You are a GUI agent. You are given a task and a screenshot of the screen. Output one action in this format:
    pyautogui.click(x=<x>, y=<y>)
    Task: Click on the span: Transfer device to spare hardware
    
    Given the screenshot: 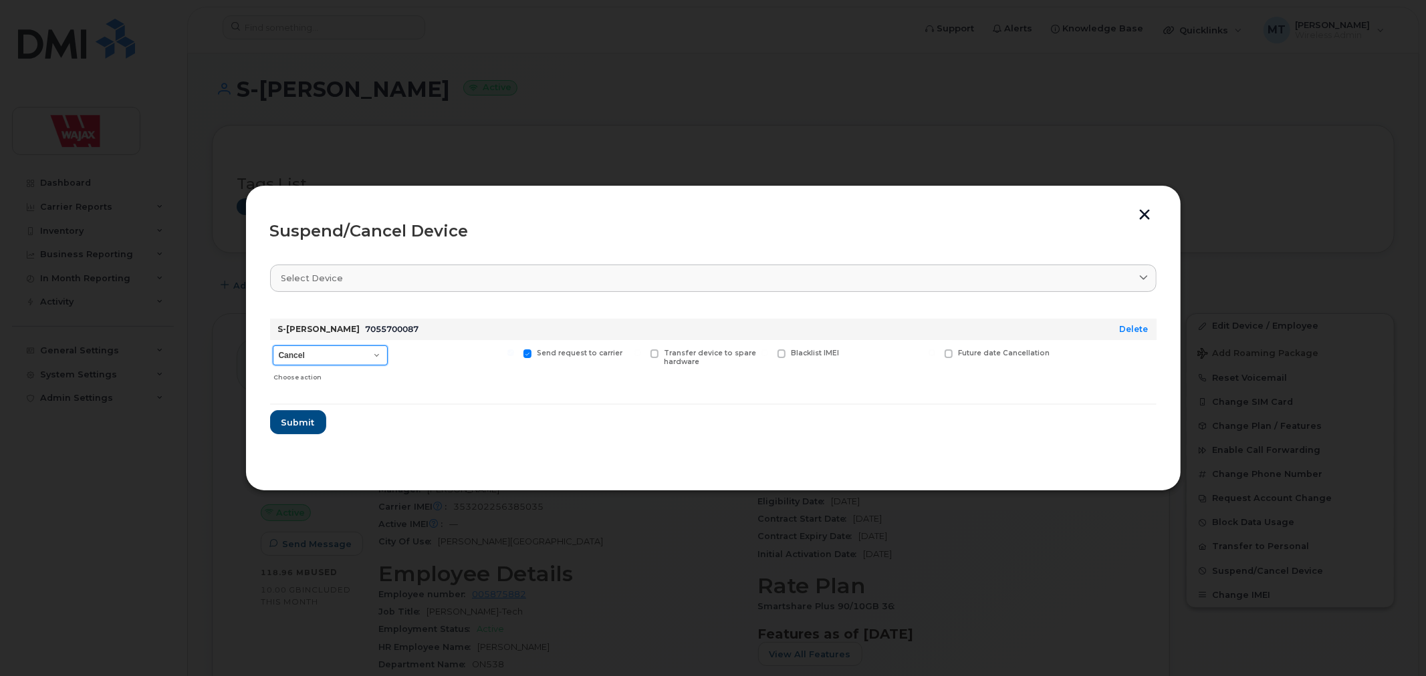 What is the action you would take?
    pyautogui.click(x=710, y=358)
    